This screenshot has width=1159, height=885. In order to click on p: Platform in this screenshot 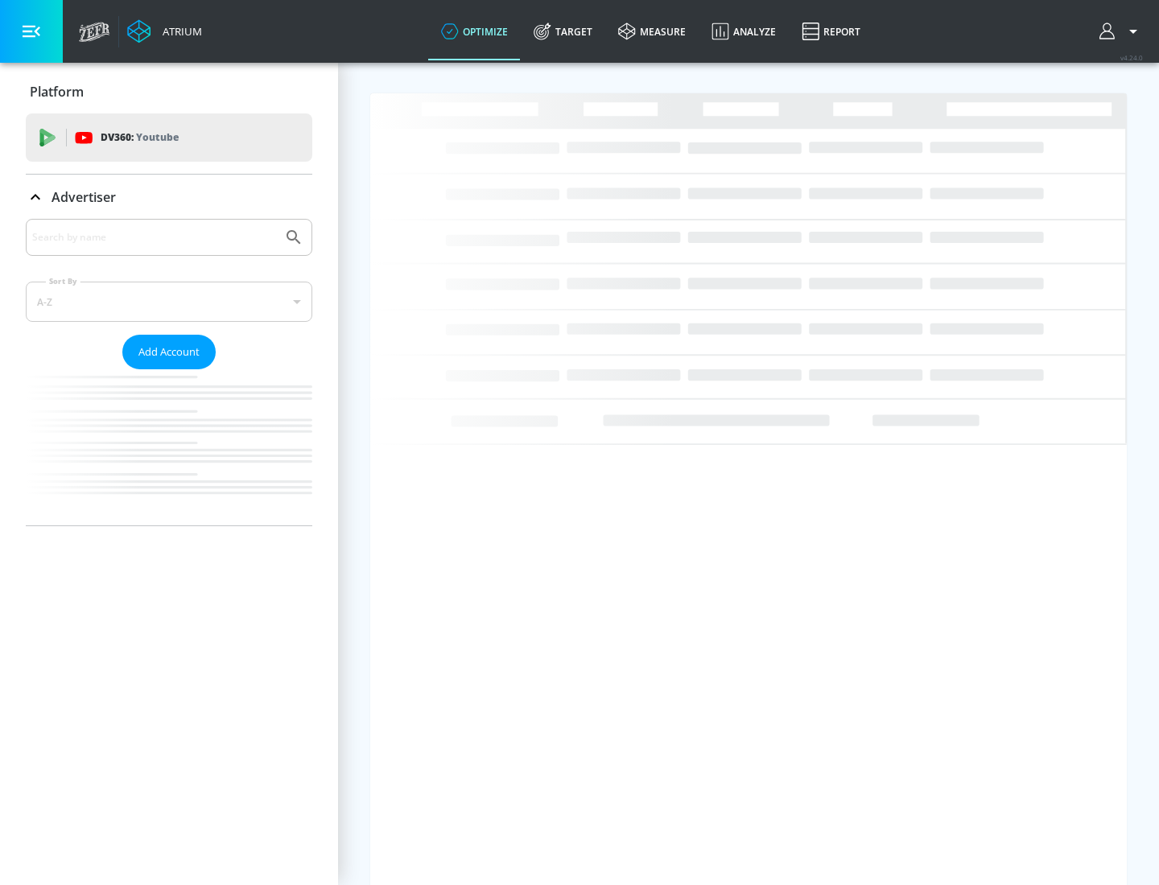, I will do `click(56, 92)`.